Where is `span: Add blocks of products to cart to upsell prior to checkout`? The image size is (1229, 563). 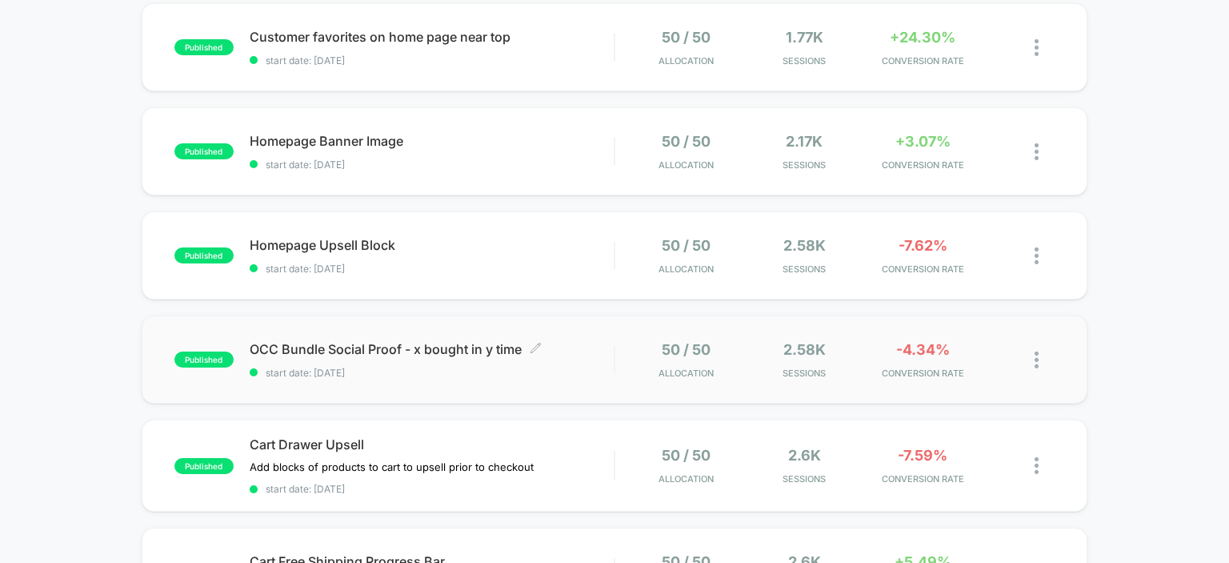
span: Add blocks of products to cart to upsell prior to checkout is located at coordinates (391, 467).